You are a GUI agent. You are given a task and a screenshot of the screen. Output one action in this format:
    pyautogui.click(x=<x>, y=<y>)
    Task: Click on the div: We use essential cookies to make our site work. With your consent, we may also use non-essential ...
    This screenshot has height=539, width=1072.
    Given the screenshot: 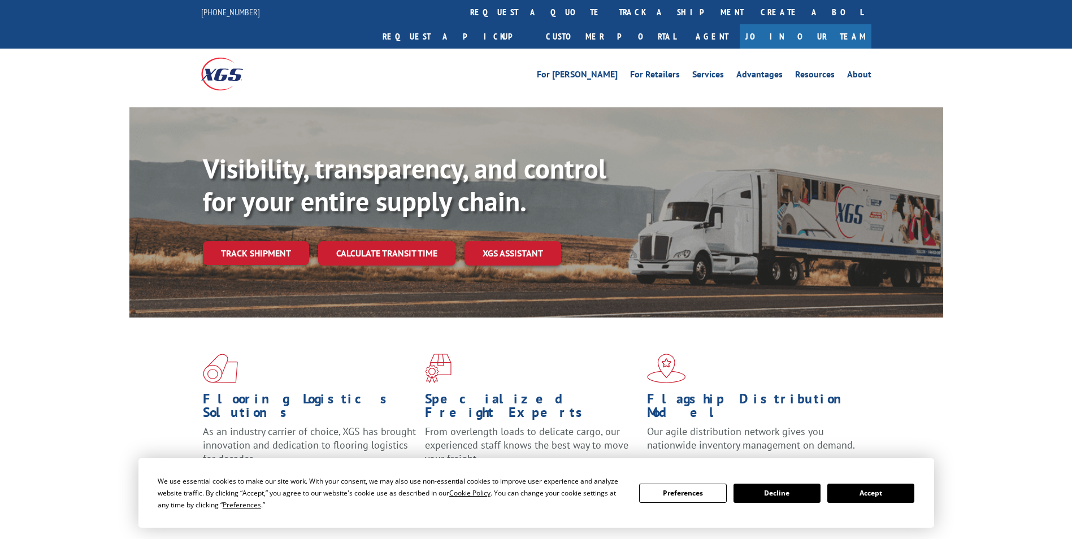 What is the action you would take?
    pyautogui.click(x=392, y=493)
    